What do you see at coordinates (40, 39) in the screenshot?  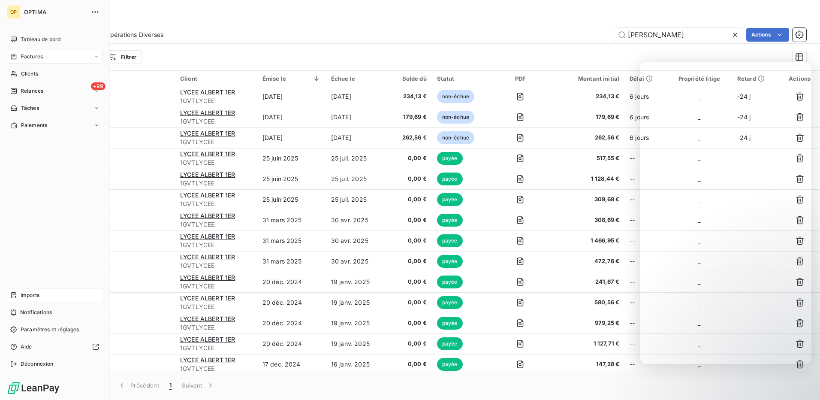 I see `span: Tableau de bord` at bounding box center [40, 39].